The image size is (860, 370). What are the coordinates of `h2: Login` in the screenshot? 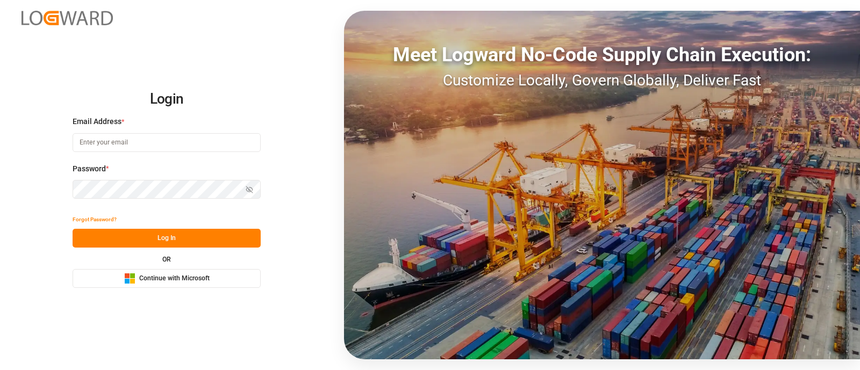 It's located at (167, 99).